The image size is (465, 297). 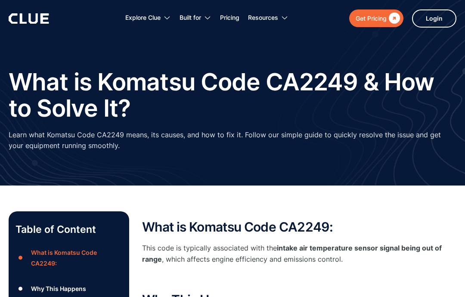 I want to click on a: Get Pricing, so click(x=376, y=18).